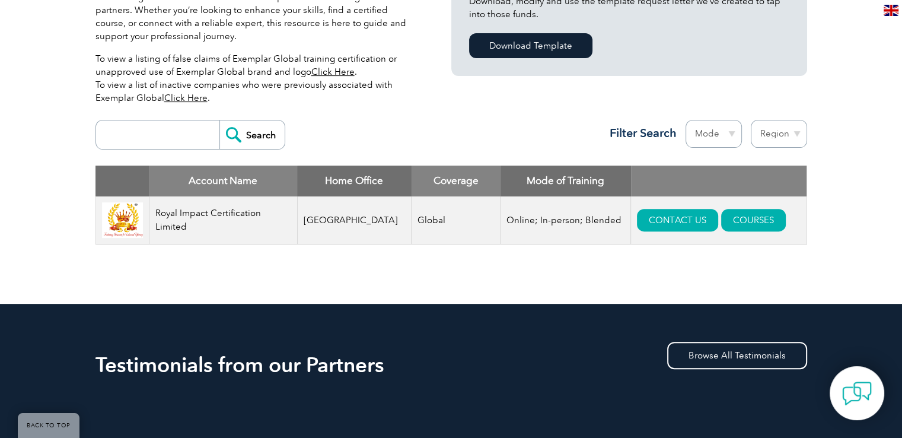  I want to click on p: To view a listing of false claims of Exemplar Global training certification or unapproved use of ..., so click(256, 78).